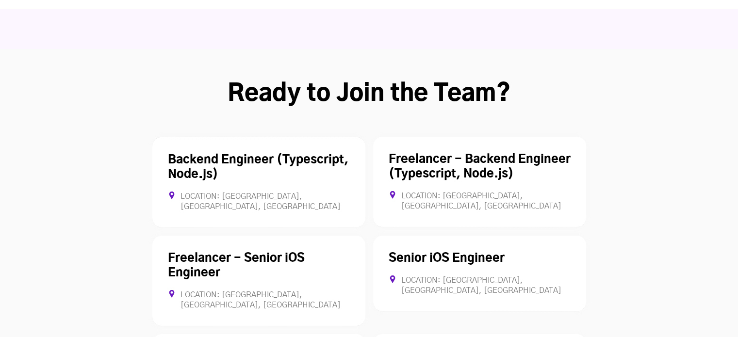 Image resolution: width=738 pixels, height=337 pixels. What do you see at coordinates (236, 266) in the screenshot?
I see `a: Freelancer - Senior iOS Engineer` at bounding box center [236, 266].